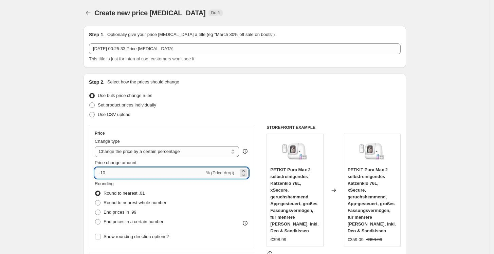 The image size is (494, 254). Describe the element at coordinates (215, 13) in the screenshot. I see `span: Draft` at that location.